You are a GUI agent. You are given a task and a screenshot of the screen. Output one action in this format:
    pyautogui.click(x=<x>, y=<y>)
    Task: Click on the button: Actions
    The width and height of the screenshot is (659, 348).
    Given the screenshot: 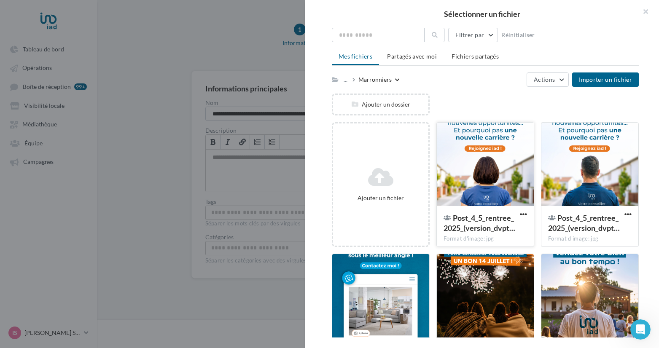 What is the action you would take?
    pyautogui.click(x=548, y=80)
    